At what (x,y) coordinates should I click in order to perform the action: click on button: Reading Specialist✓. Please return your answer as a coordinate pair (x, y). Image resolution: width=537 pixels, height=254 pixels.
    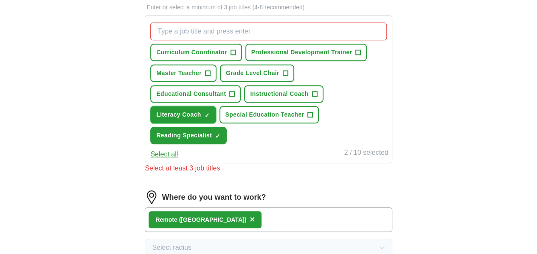
    Looking at the image, I should click on (188, 135).